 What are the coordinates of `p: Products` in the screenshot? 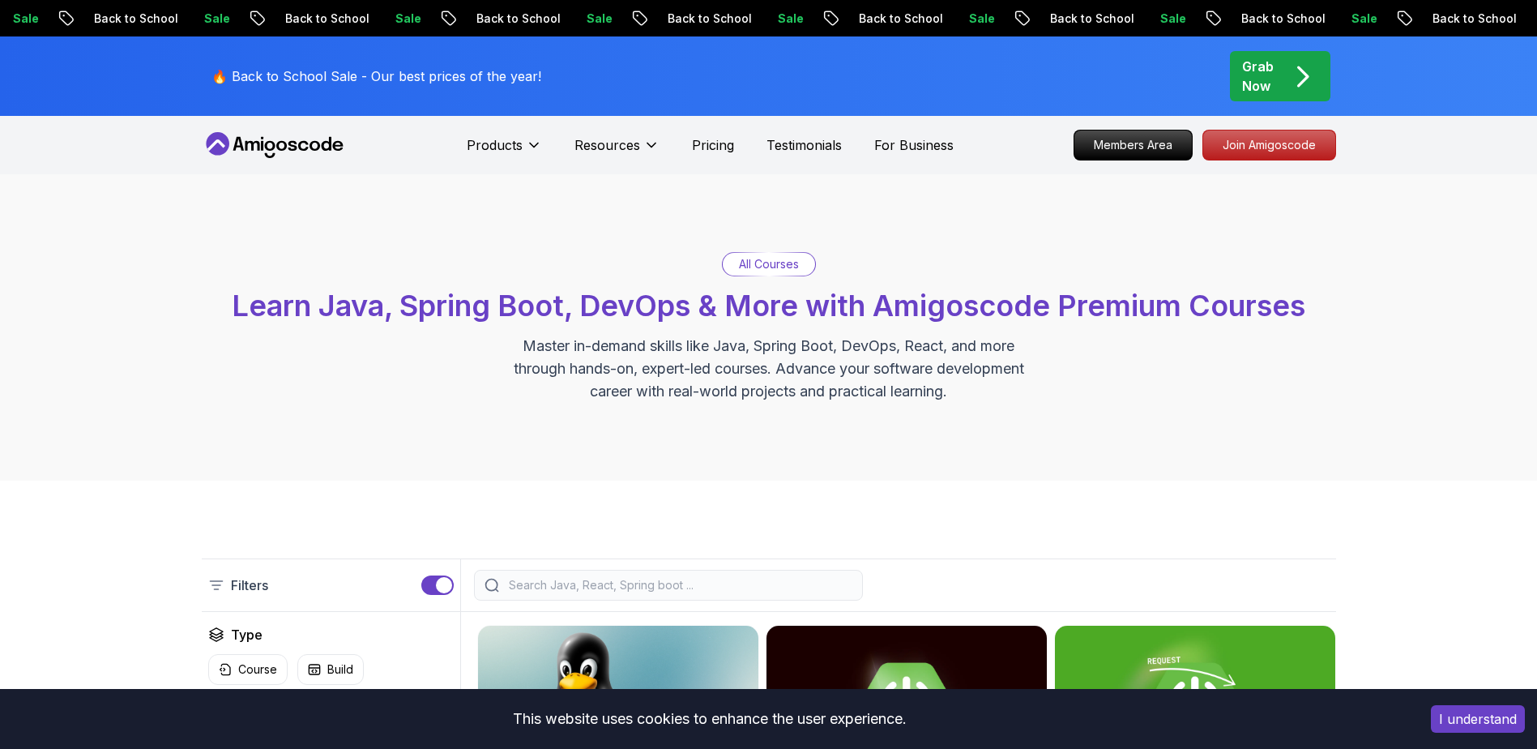 It's located at (494, 145).